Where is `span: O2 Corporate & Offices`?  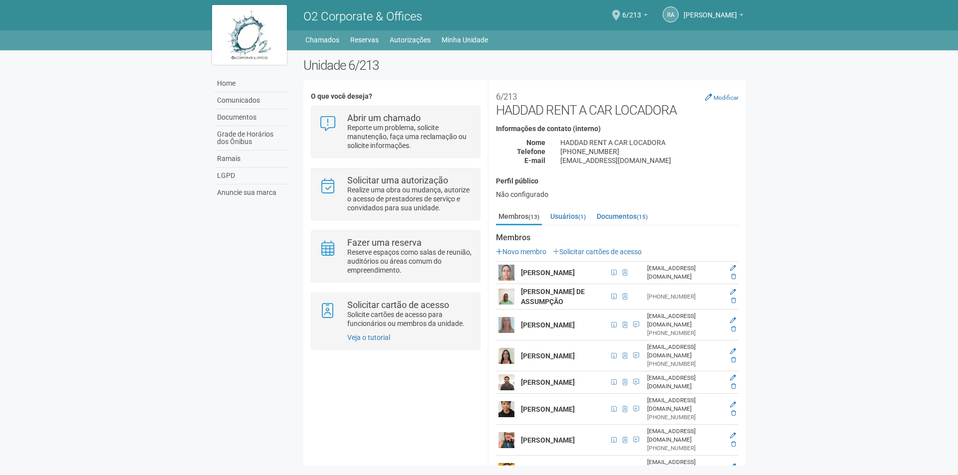
span: O2 Corporate & Offices is located at coordinates (363, 16).